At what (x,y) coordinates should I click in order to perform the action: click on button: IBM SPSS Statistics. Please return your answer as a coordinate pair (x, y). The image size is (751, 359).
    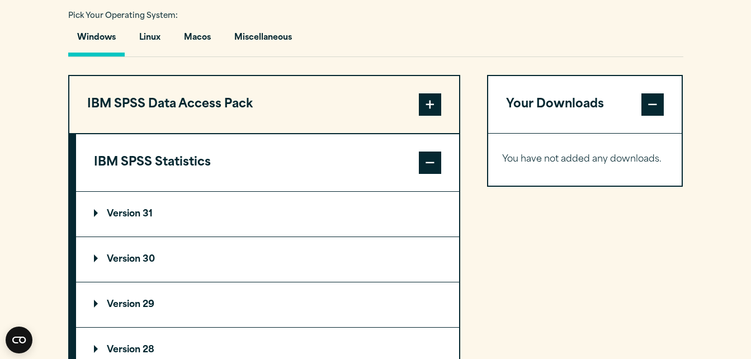
    Looking at the image, I should click on (267, 163).